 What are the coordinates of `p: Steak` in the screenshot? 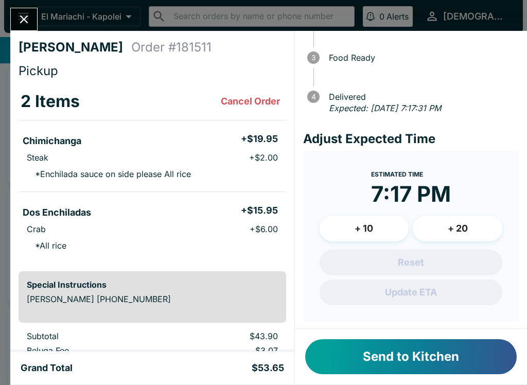 It's located at (38, 158).